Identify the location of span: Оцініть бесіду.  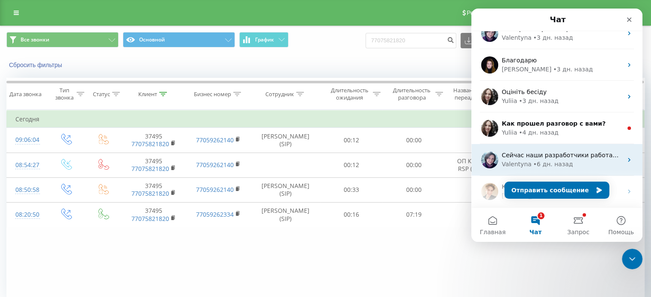
(53, 83).